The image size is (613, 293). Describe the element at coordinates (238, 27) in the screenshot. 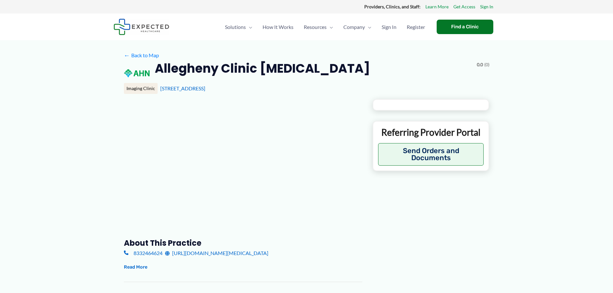

I see `a: SolutionsMenu Toggle` at that location.